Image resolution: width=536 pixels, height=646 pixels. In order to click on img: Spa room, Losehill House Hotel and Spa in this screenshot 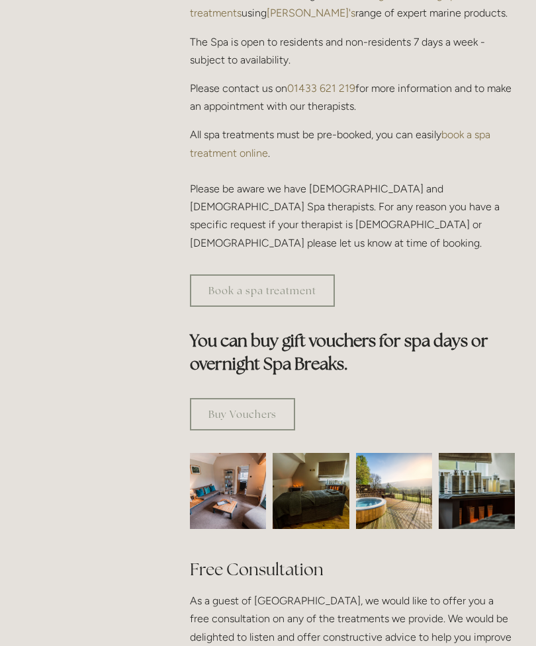, I will do `click(311, 491)`.